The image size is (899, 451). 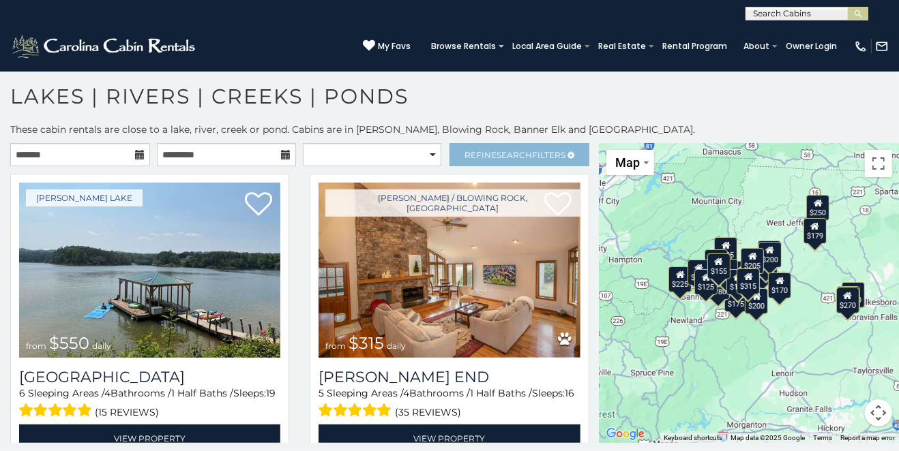 What do you see at coordinates (848, 301) in the screenshot?
I see `div: $270` at bounding box center [848, 301].